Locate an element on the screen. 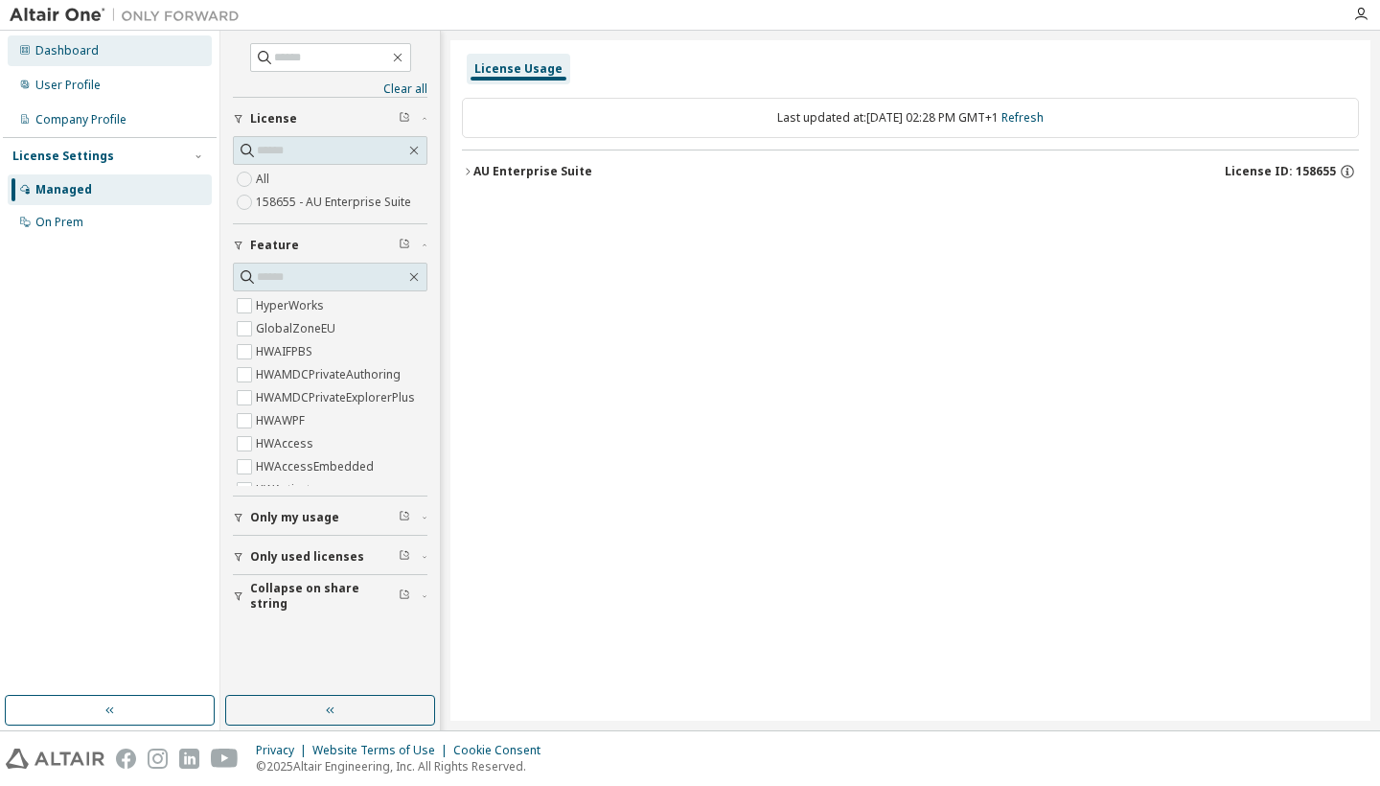  img: instagram.svg is located at coordinates (157, 758).